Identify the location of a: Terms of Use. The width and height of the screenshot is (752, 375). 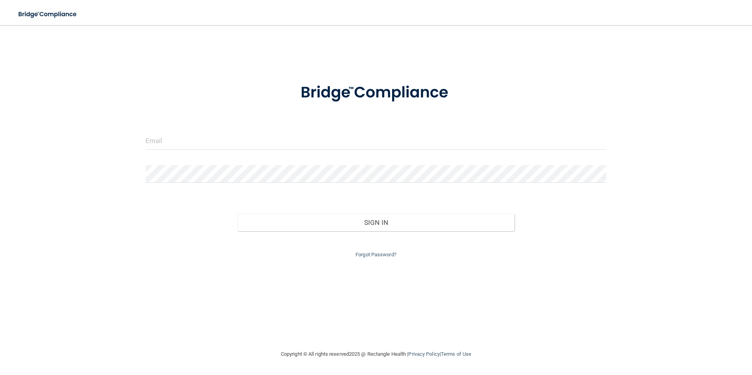
(456, 354).